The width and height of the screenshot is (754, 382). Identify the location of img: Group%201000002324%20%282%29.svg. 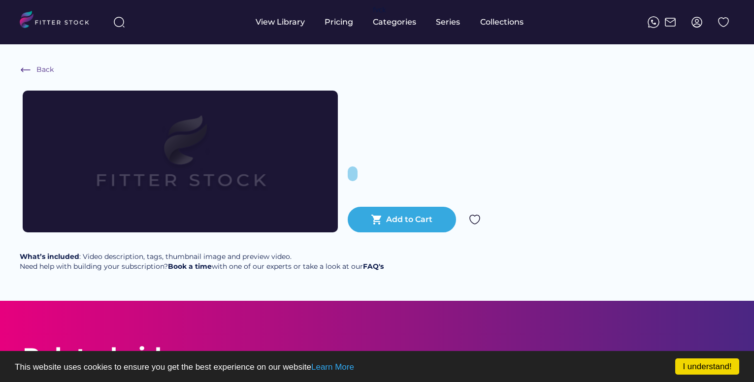
(723, 22).